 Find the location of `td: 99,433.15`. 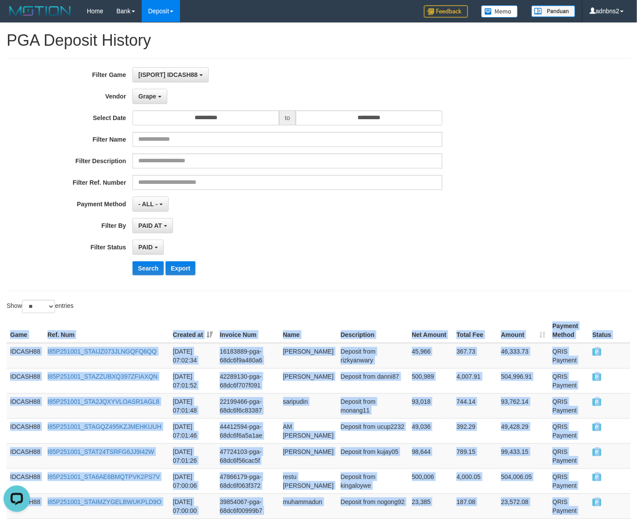

td: 99,433.15 is located at coordinates (523, 456).